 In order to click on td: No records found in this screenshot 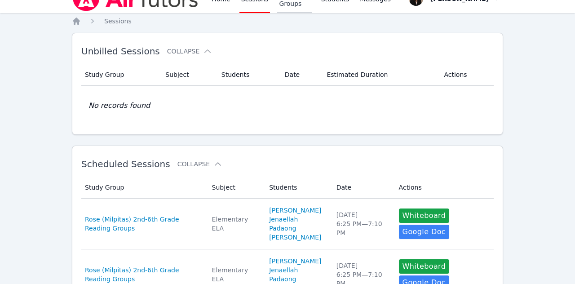, I will do `click(288, 106)`.